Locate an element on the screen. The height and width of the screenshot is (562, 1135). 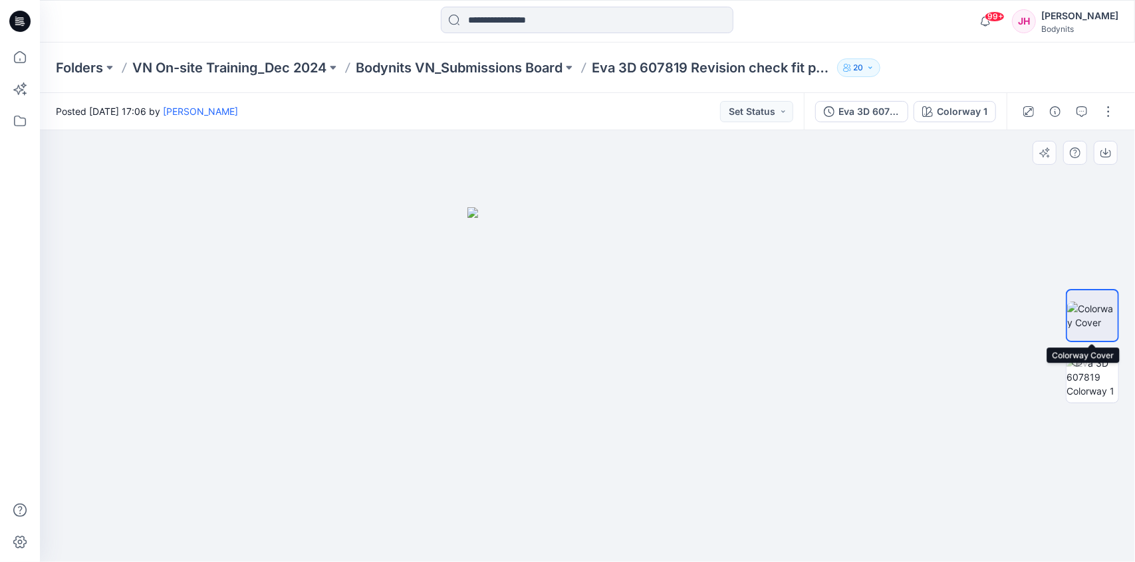
p: VN On-site Training_Dec 2024 is located at coordinates (229, 68).